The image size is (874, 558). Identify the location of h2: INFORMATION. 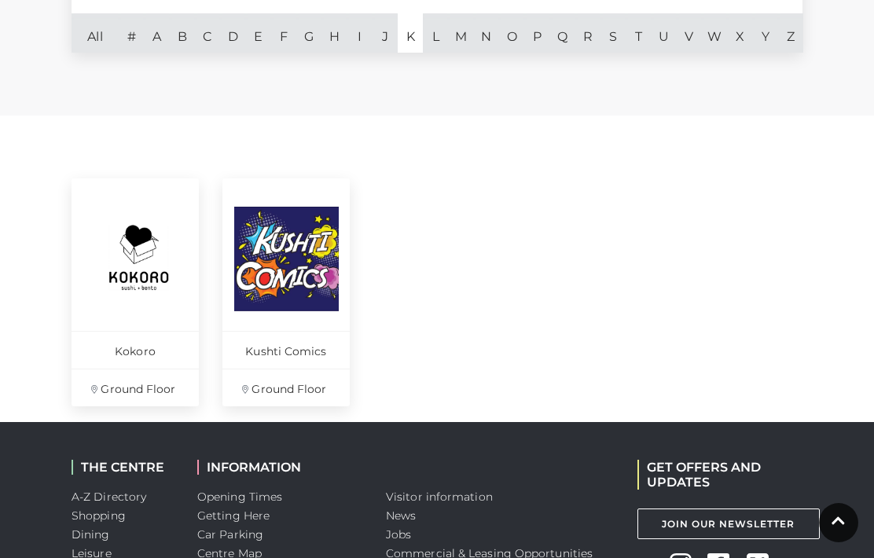
(280, 467).